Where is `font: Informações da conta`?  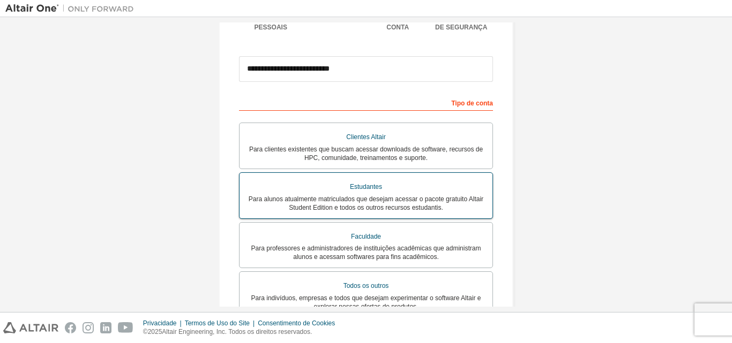
font: Informações da conta is located at coordinates (397, 23).